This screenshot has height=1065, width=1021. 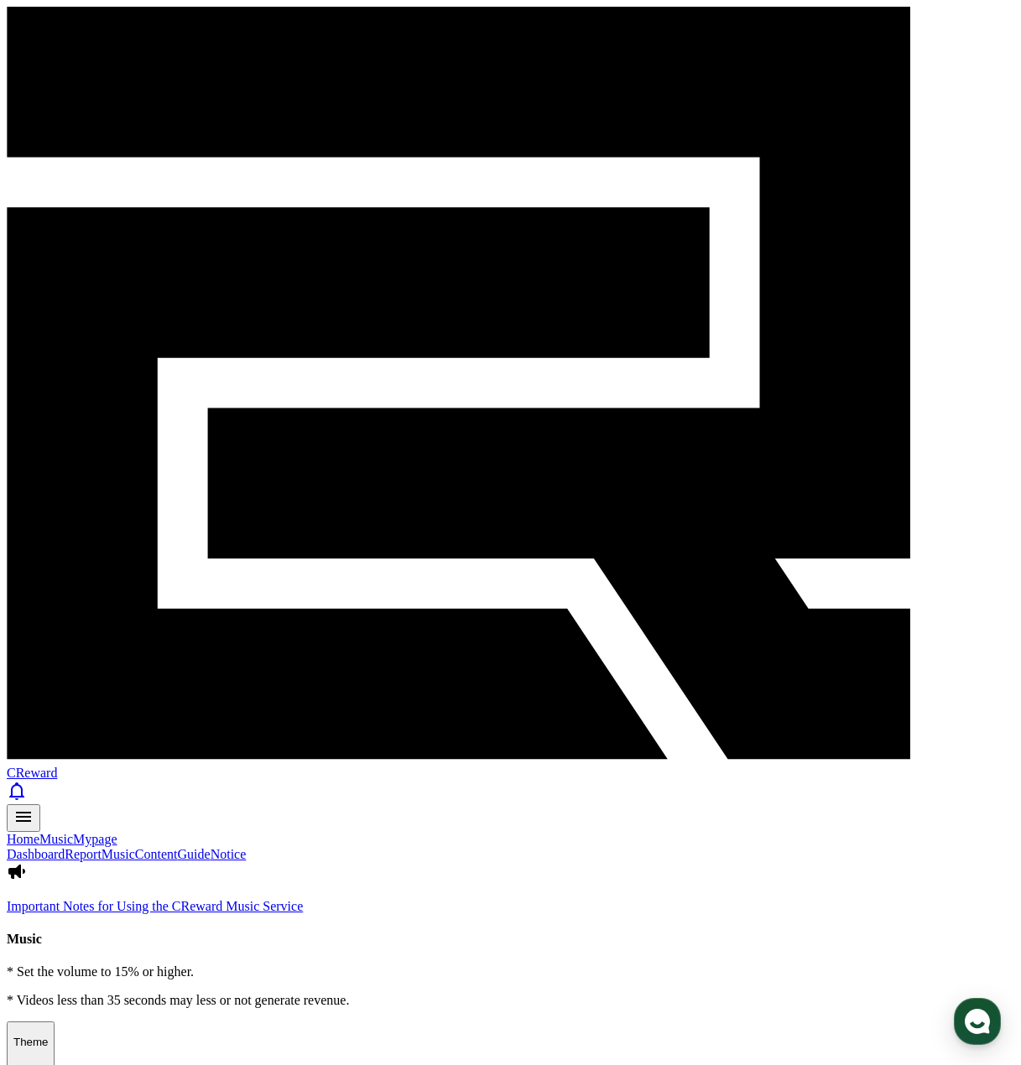 What do you see at coordinates (32, 772) in the screenshot?
I see `span: CReward` at bounding box center [32, 772].